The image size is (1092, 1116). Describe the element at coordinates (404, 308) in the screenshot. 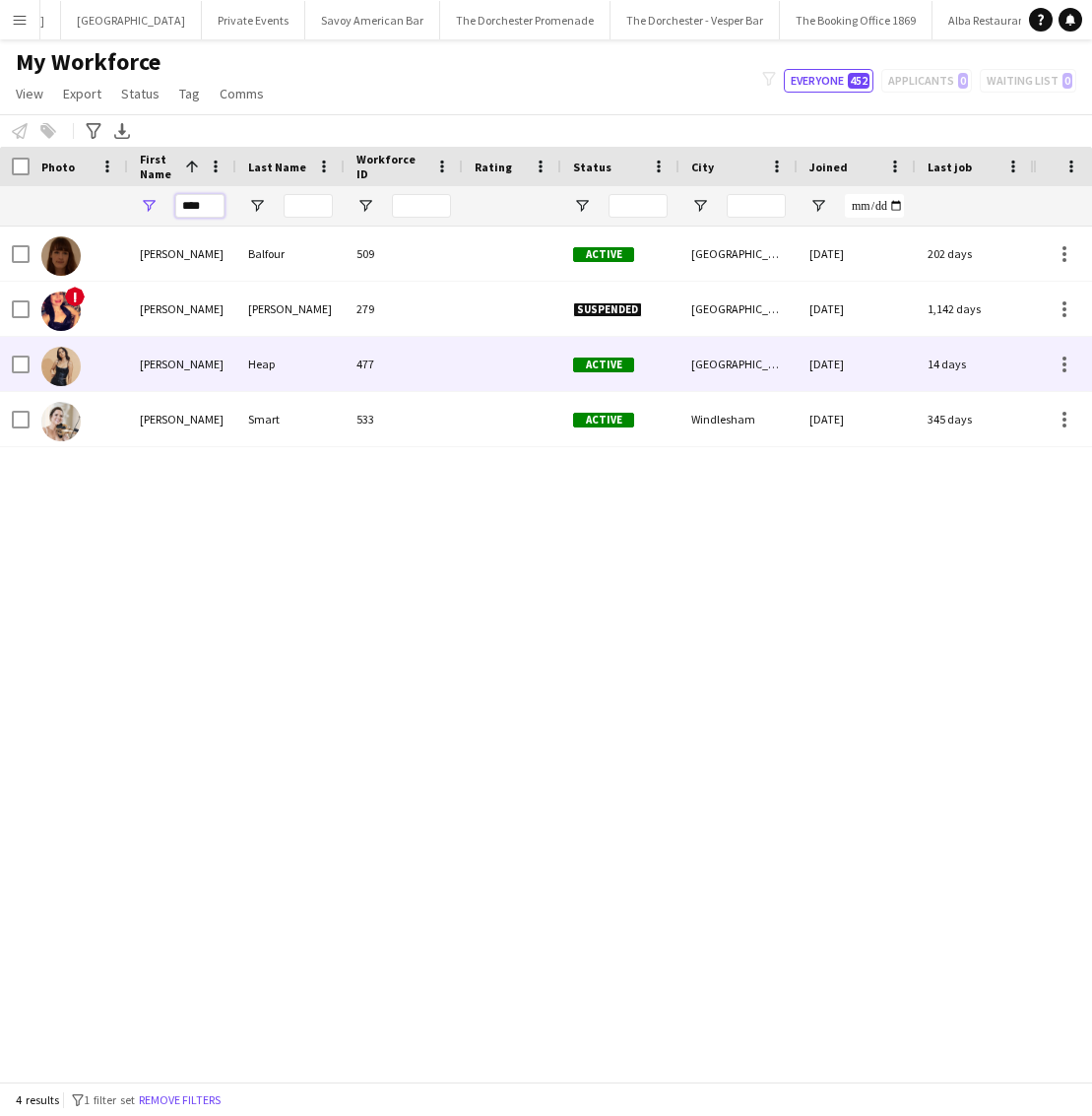

I see `div: 279` at that location.